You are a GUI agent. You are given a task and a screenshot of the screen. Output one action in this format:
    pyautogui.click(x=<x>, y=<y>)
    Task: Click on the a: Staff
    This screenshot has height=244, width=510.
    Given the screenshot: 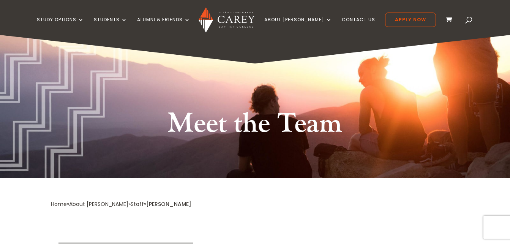 What is the action you would take?
    pyautogui.click(x=137, y=204)
    